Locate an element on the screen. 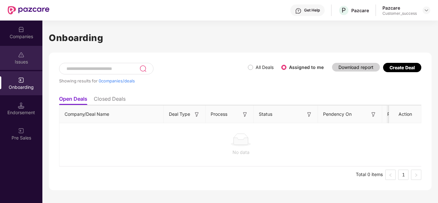 The height and width of the screenshot is (203, 438). span: Pendency On is located at coordinates (337, 114).